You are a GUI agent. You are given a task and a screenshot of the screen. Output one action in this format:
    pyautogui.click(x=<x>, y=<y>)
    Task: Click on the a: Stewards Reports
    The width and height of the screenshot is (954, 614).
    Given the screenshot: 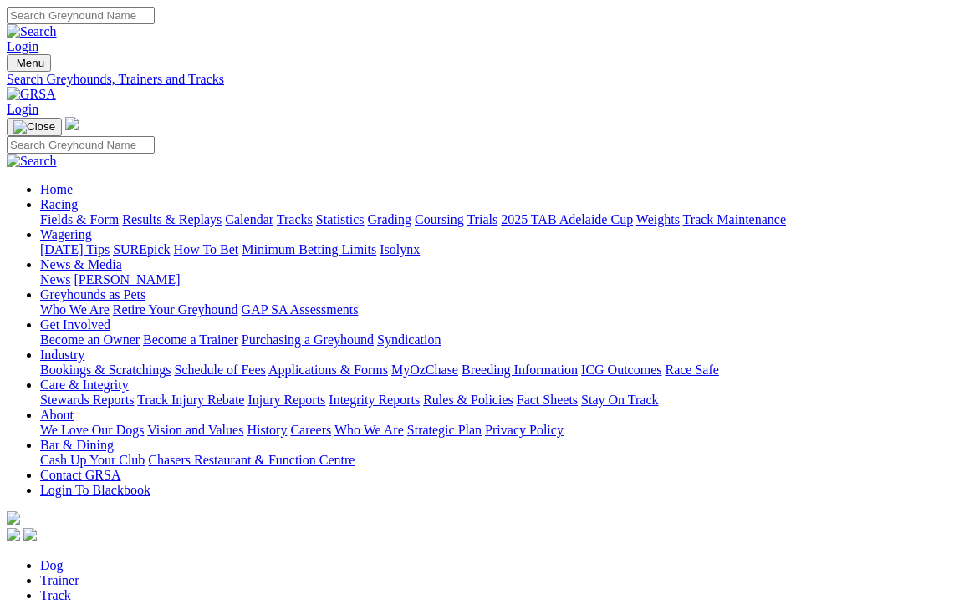 What is the action you would take?
    pyautogui.click(x=87, y=400)
    